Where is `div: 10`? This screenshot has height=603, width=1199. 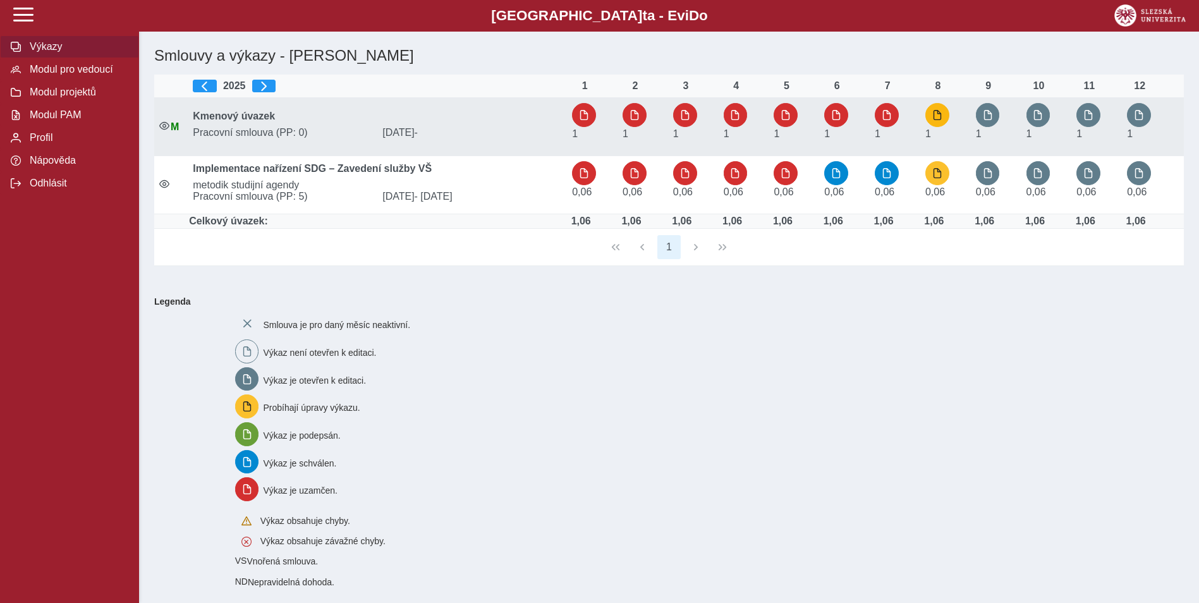
div: 10 is located at coordinates (1039, 86).